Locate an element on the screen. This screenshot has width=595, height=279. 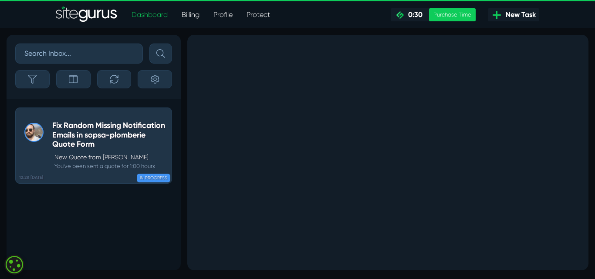
span: IN PROGRESS is located at coordinates (153, 178).